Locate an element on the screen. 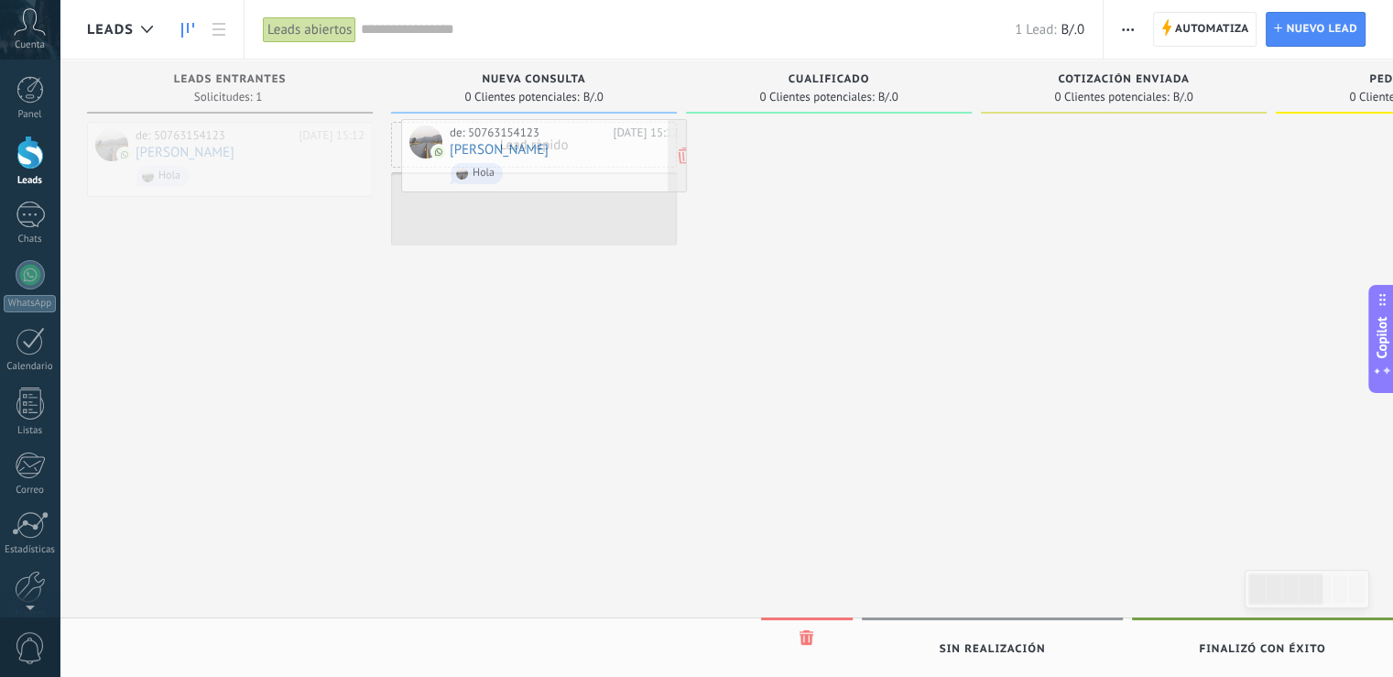 This screenshot has height=677, width=1393. div: Estadísticas is located at coordinates (30, 550).